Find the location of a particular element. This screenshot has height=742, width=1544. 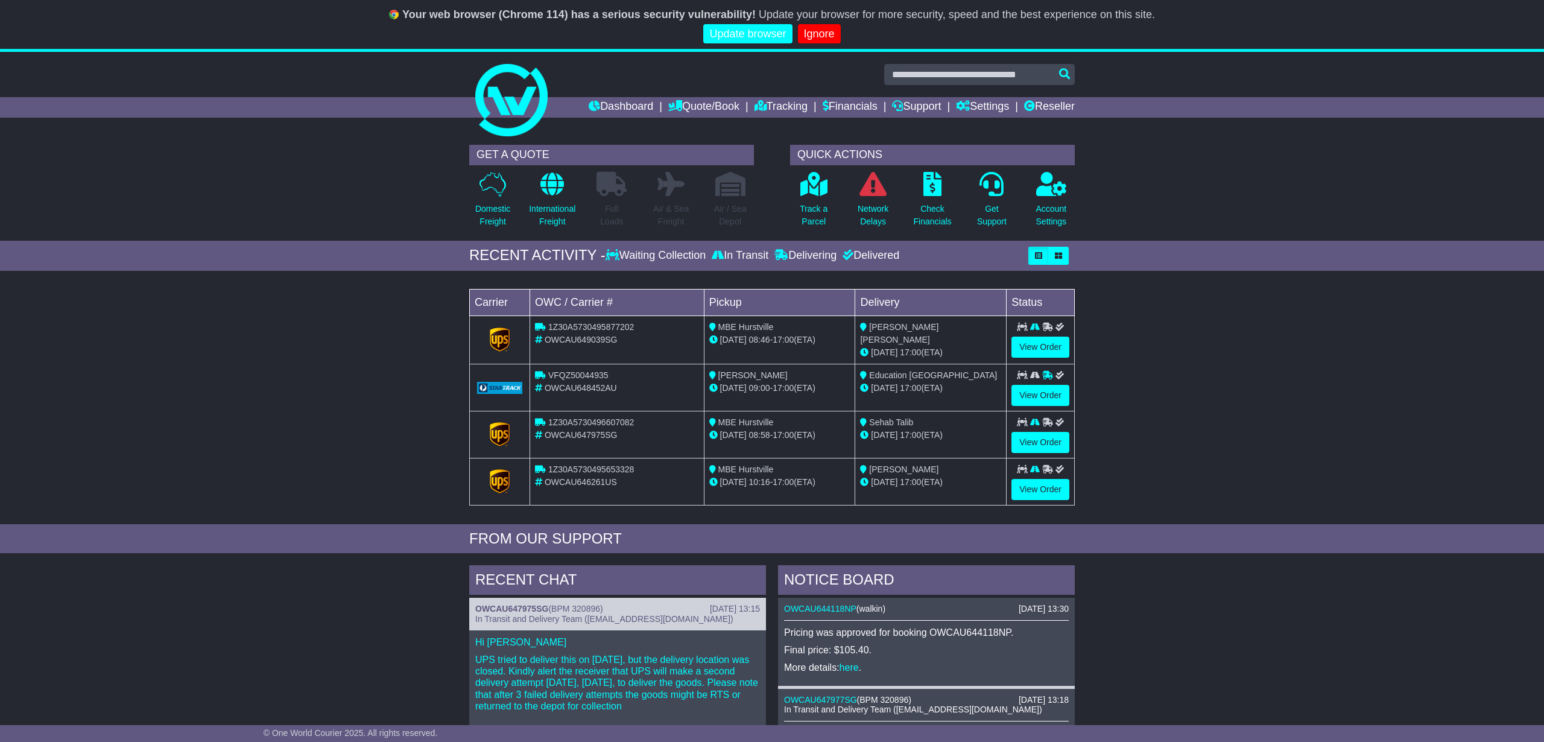

p: Network Delays is located at coordinates (873, 215).